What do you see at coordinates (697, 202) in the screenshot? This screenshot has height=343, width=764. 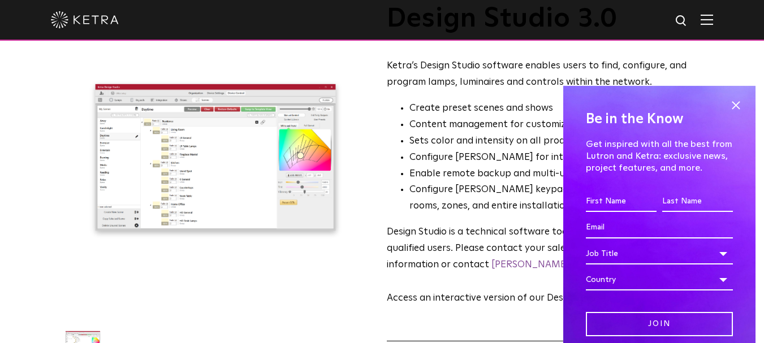 I see `input: Last Name` at bounding box center [697, 202].